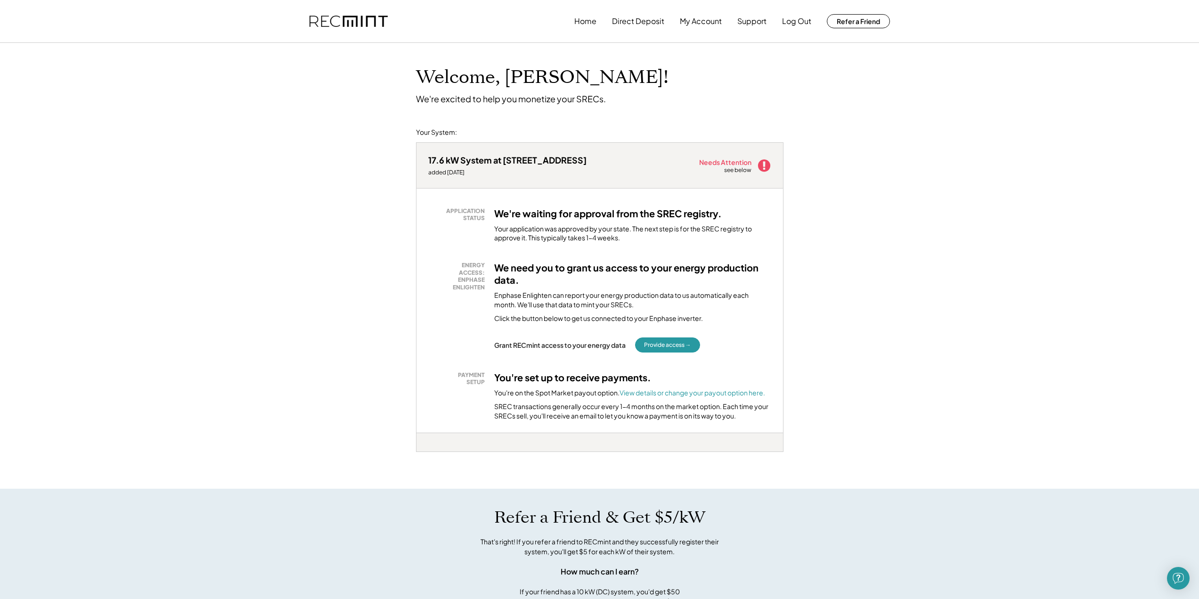 This screenshot has width=1199, height=599. What do you see at coordinates (701, 21) in the screenshot?
I see `button: My Account` at bounding box center [701, 21].